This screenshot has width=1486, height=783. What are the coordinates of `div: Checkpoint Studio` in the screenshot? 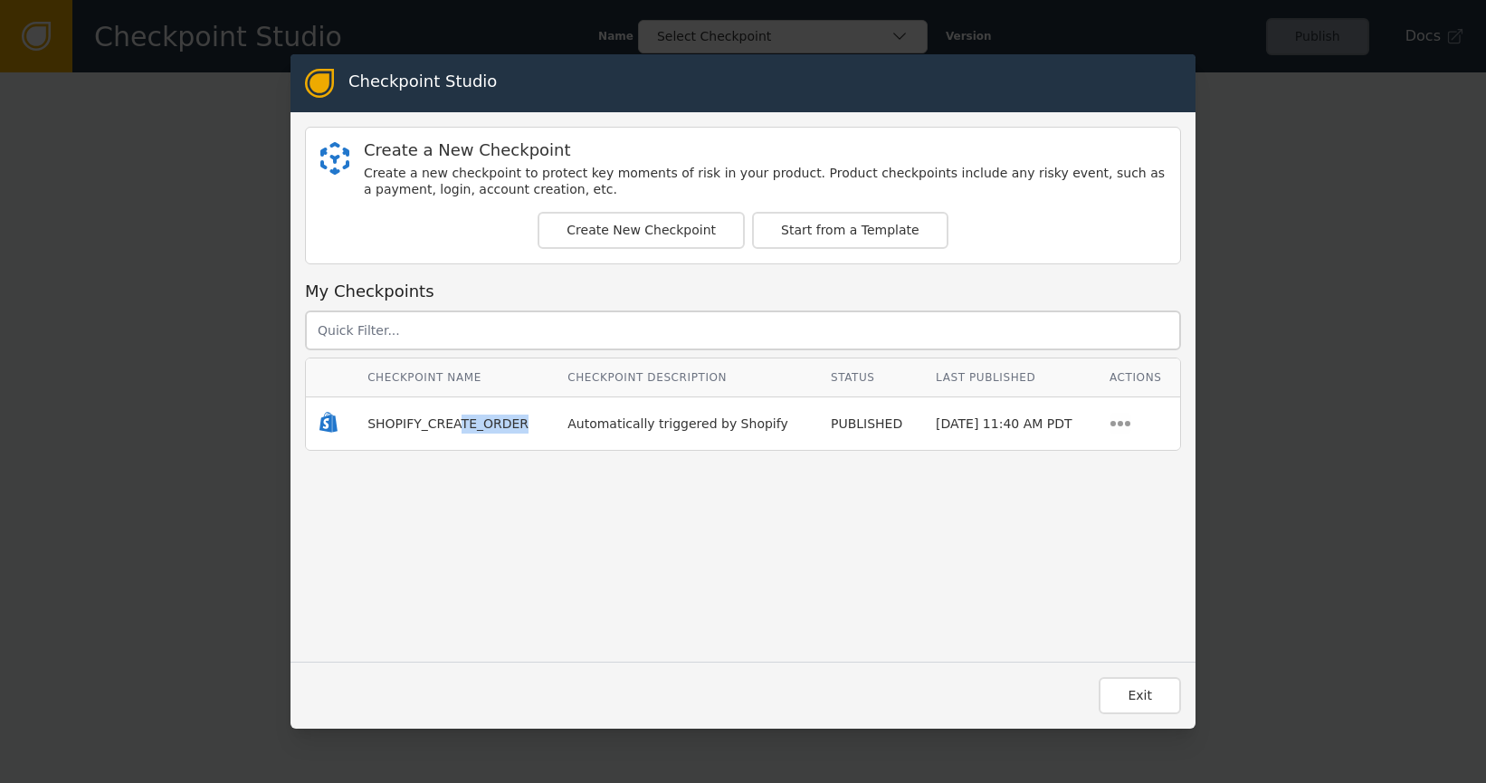 It's located at (422, 83).